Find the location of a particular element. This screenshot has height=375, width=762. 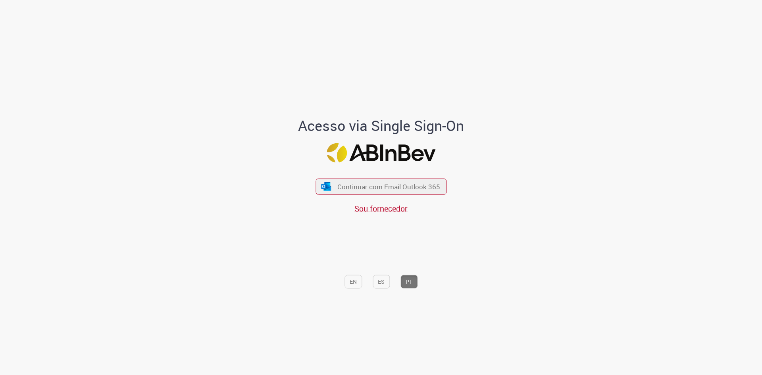

img: ícone Azure/Microsoft 360 is located at coordinates (326, 186).